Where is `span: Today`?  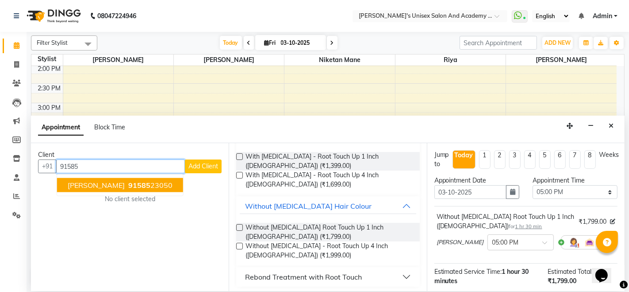
span: Today is located at coordinates (231, 42).